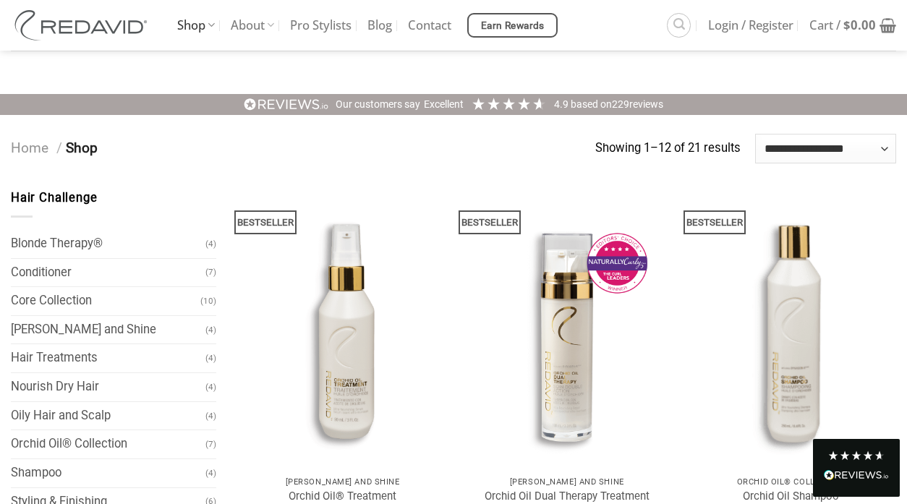 The width and height of the screenshot is (907, 504). I want to click on span: 229, so click(621, 104).